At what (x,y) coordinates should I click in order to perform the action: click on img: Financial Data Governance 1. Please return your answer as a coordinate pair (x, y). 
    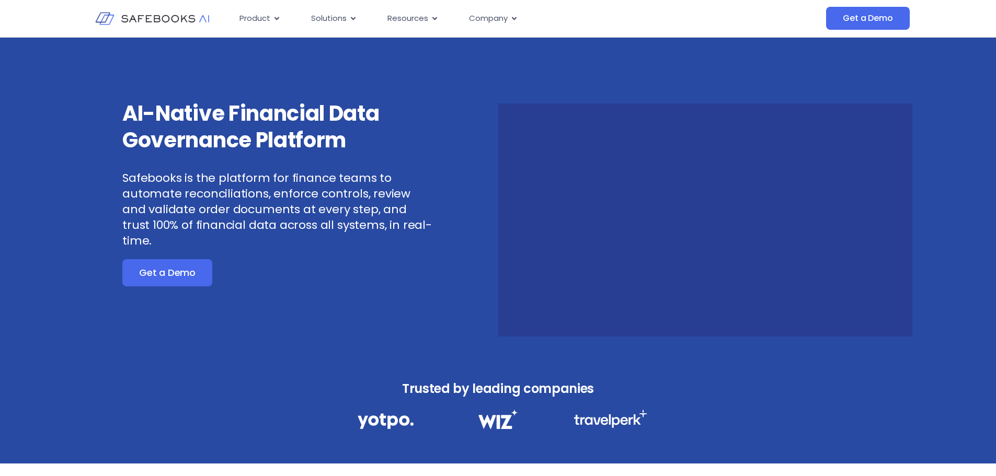
    Looking at the image, I should click on (385, 421).